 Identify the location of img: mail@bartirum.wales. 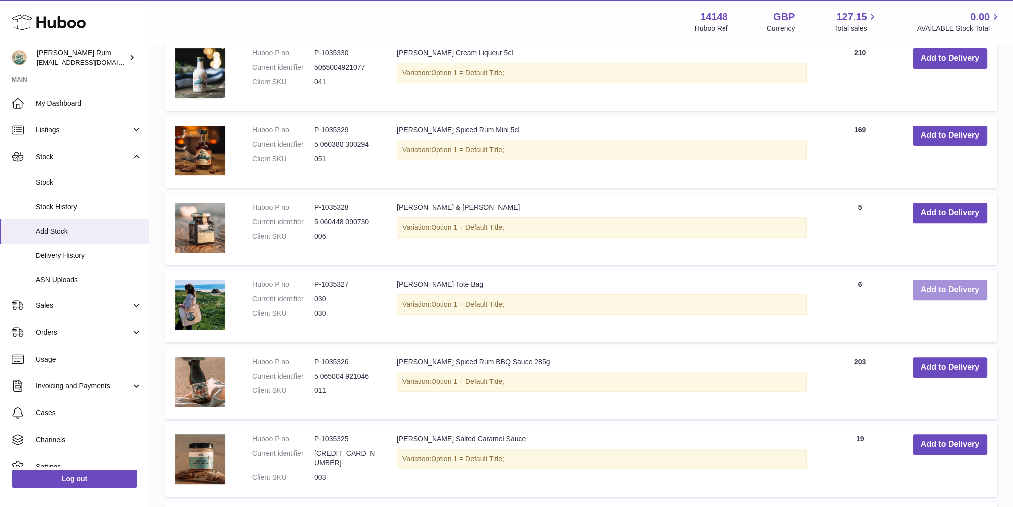
(19, 58).